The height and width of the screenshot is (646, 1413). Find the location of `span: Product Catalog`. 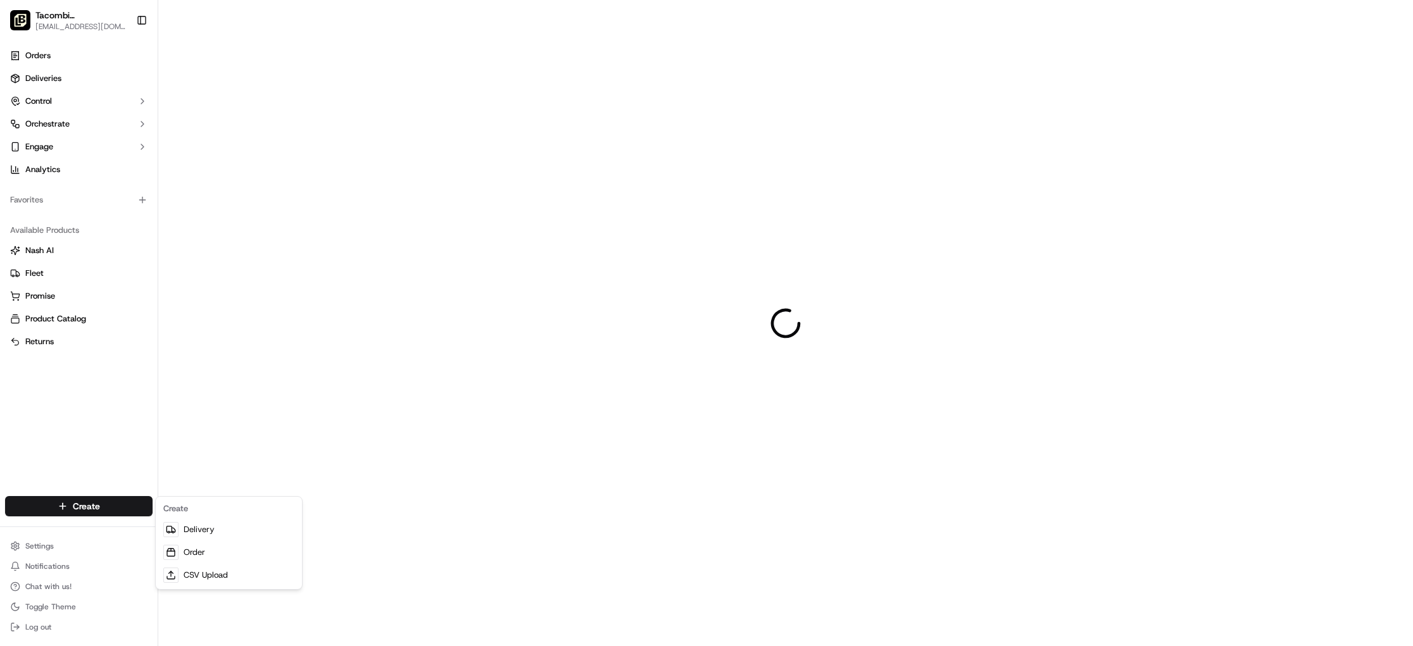

span: Product Catalog is located at coordinates (56, 319).